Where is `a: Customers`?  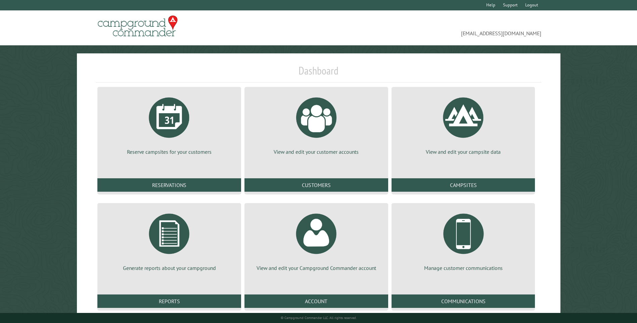
a: Customers is located at coordinates (316, 185).